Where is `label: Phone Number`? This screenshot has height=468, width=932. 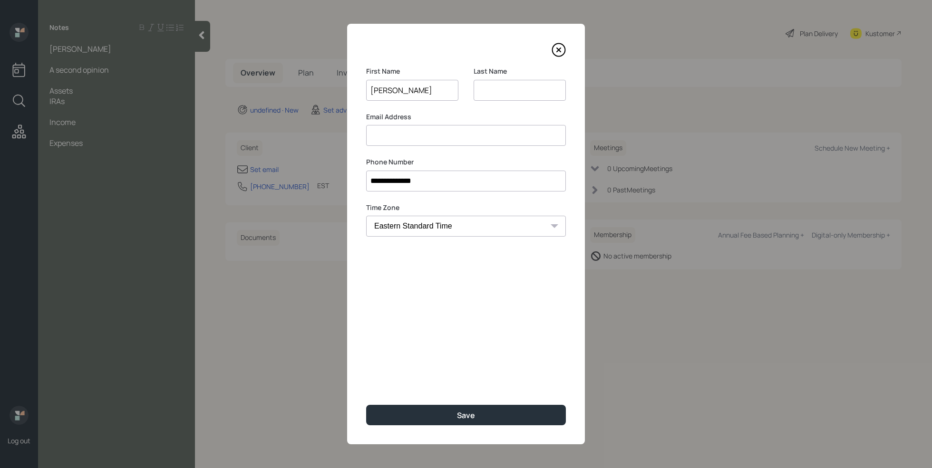
label: Phone Number is located at coordinates (466, 162).